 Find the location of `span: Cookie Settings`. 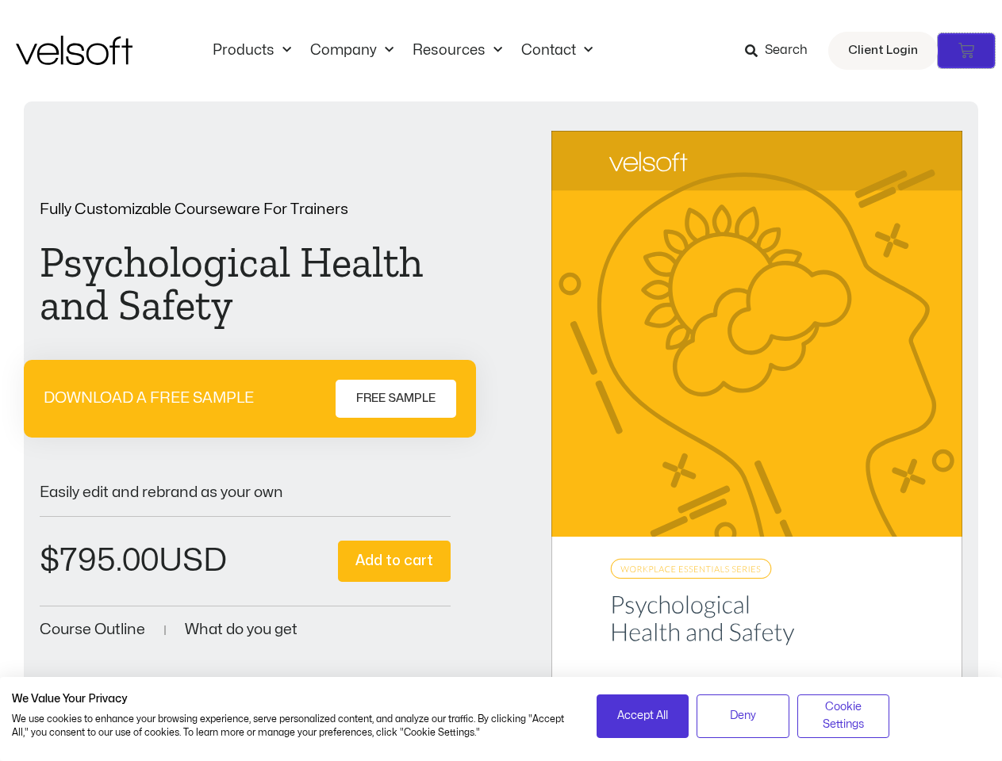

span: Cookie Settings is located at coordinates (843, 716).